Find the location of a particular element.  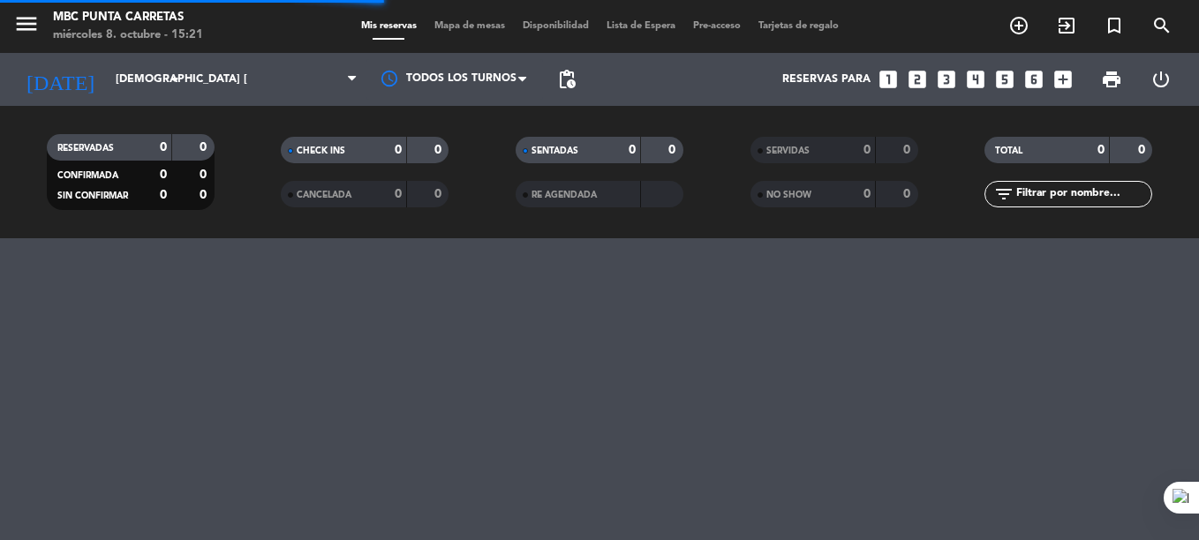

i: search is located at coordinates (1162, 26).